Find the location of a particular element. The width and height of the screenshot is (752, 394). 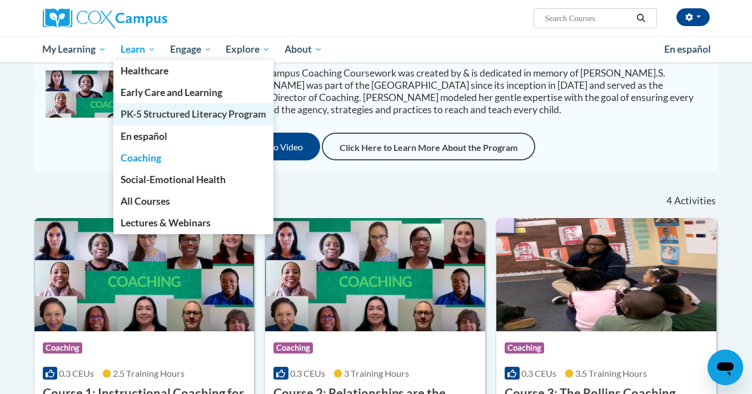

img: fd72b066-fa50-45ff-8cd7-e2b4a3a3c995.jpg is located at coordinates (111, 94).